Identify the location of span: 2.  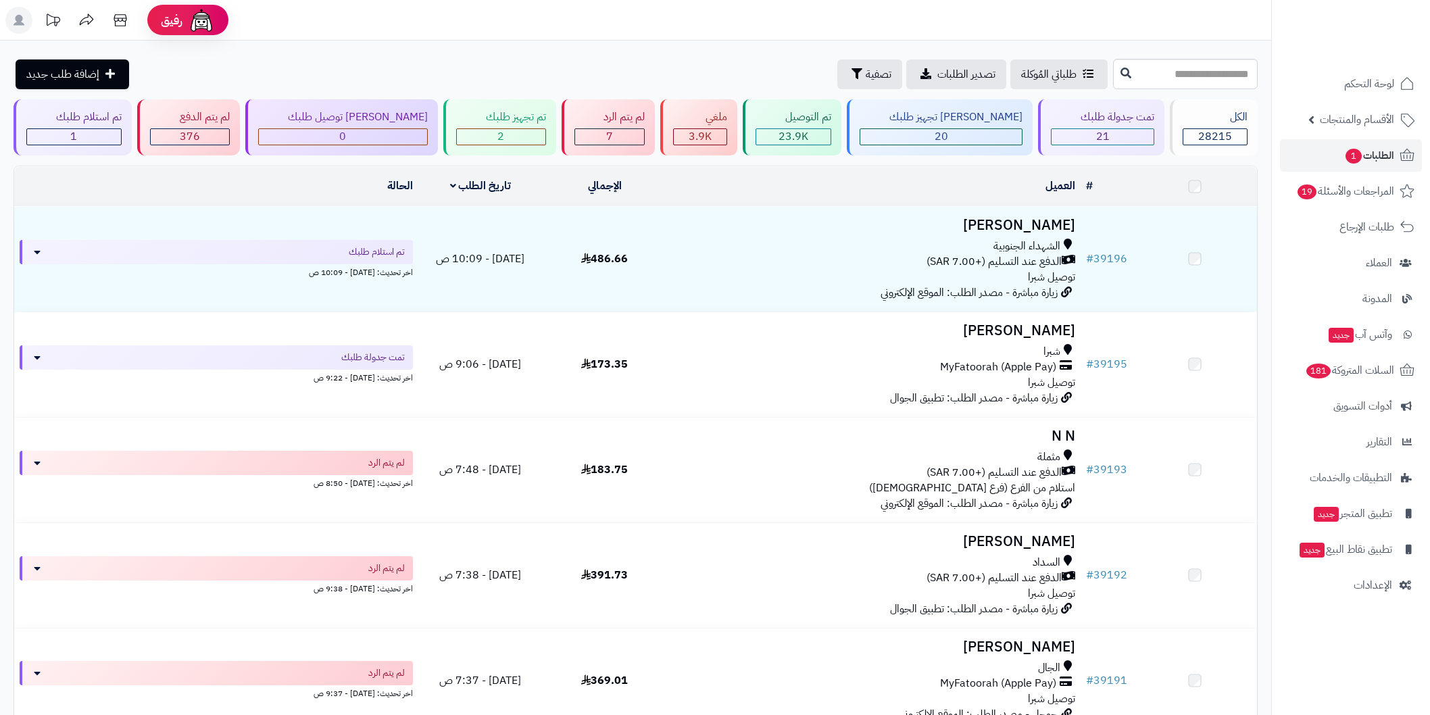
(501, 136).